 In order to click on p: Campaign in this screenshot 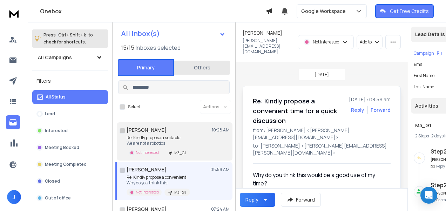, I will do `click(424, 53)`.